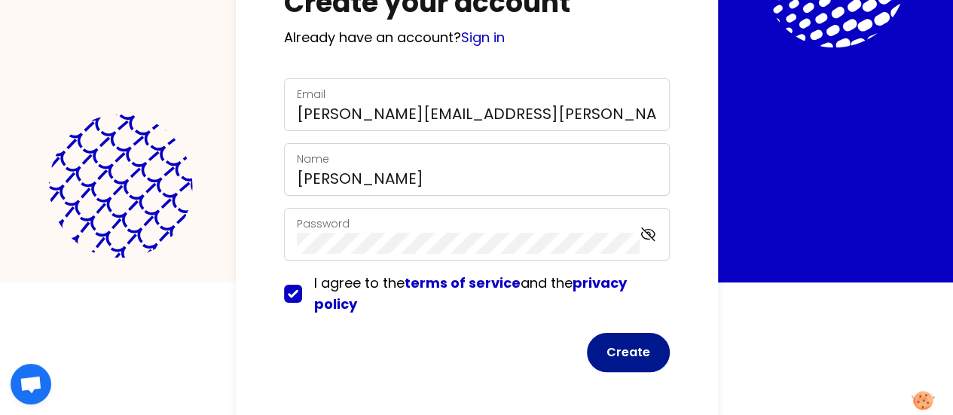 The width and height of the screenshot is (953, 415). Describe the element at coordinates (470, 293) in the screenshot. I see `span: I agree to the and the` at that location.